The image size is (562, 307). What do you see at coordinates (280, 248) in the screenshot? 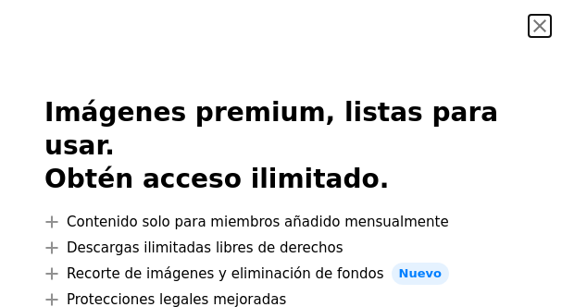
I see `li: Descargas ilimitadas libres de derechos` at bounding box center [280, 248].